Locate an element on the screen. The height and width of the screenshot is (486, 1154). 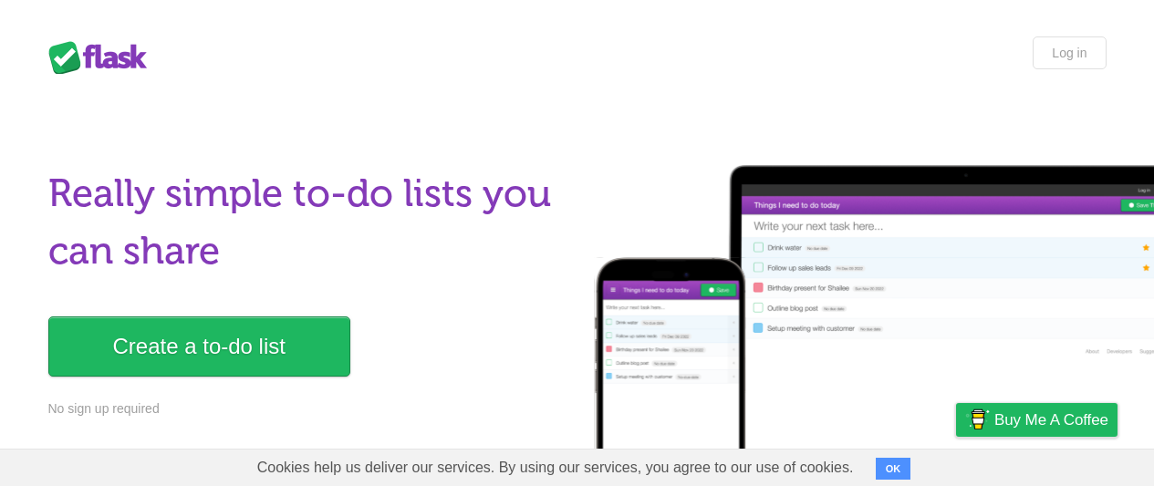
p: No sign up required is located at coordinates (307, 409).